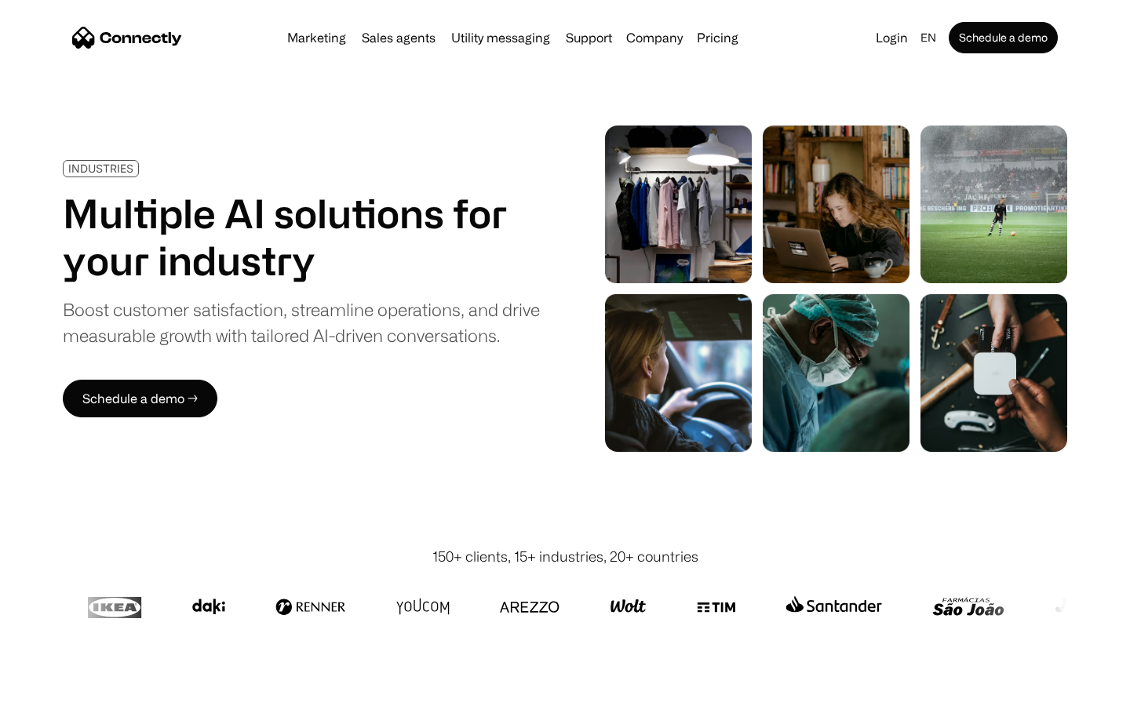 The height and width of the screenshot is (706, 1130). I want to click on a: Utility messaging, so click(501, 38).